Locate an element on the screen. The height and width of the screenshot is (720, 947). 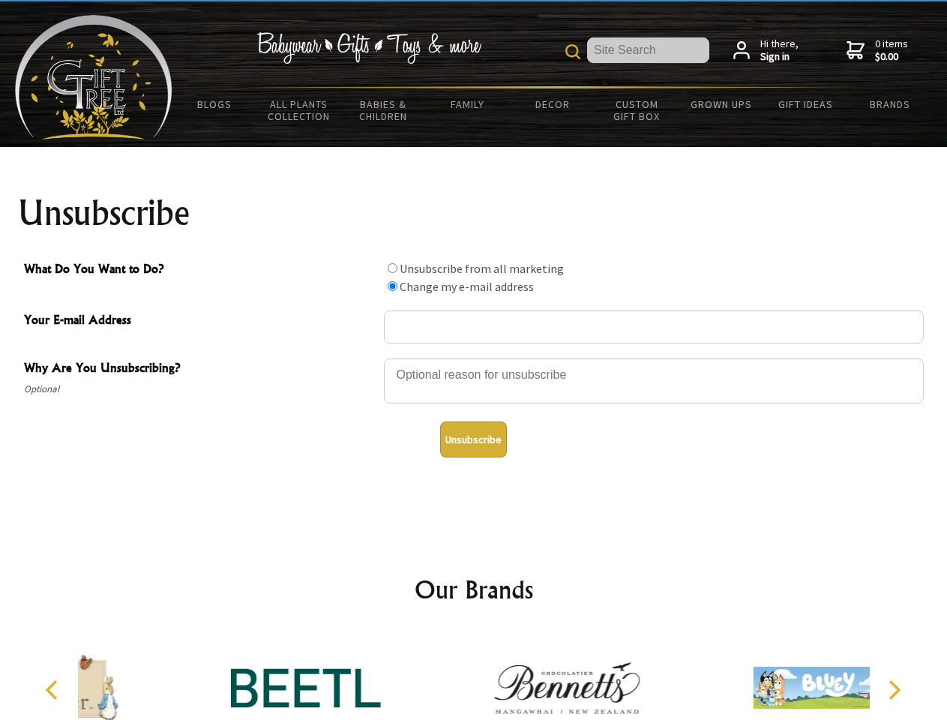
h1: Unsubscribe is located at coordinates (474, 213).